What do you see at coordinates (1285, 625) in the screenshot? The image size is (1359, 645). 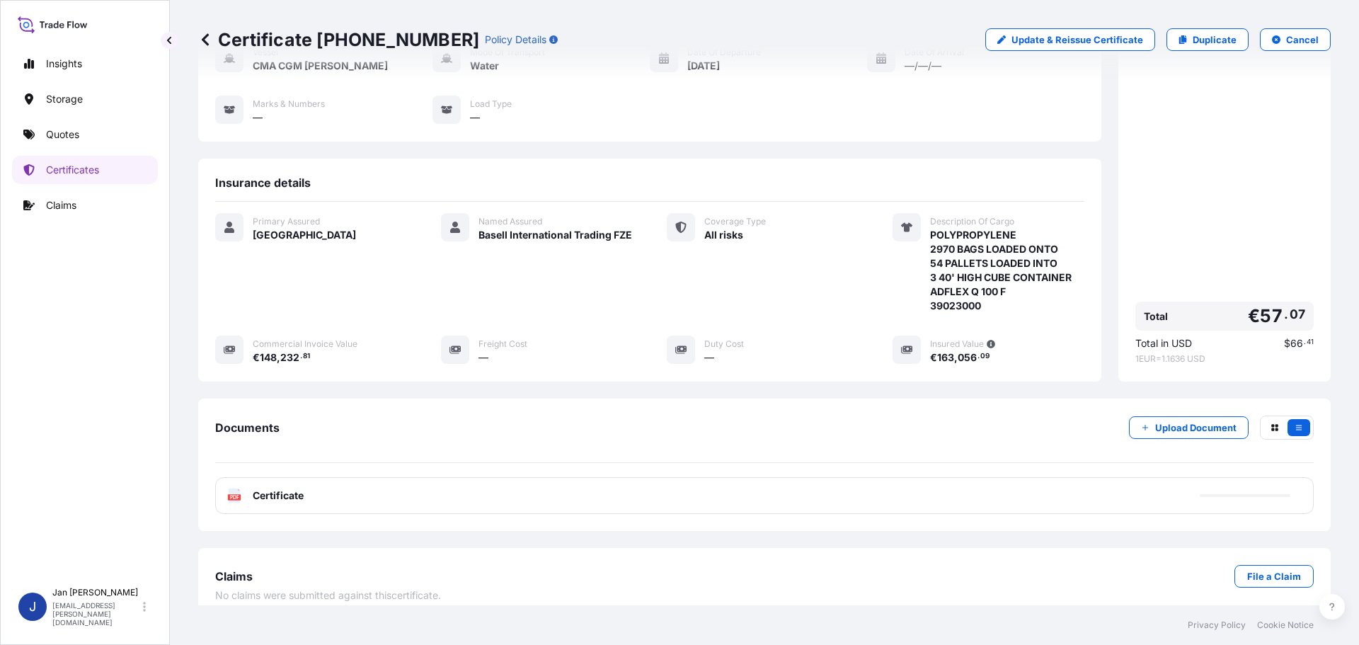 I see `p: Cookie Notice` at bounding box center [1285, 625].